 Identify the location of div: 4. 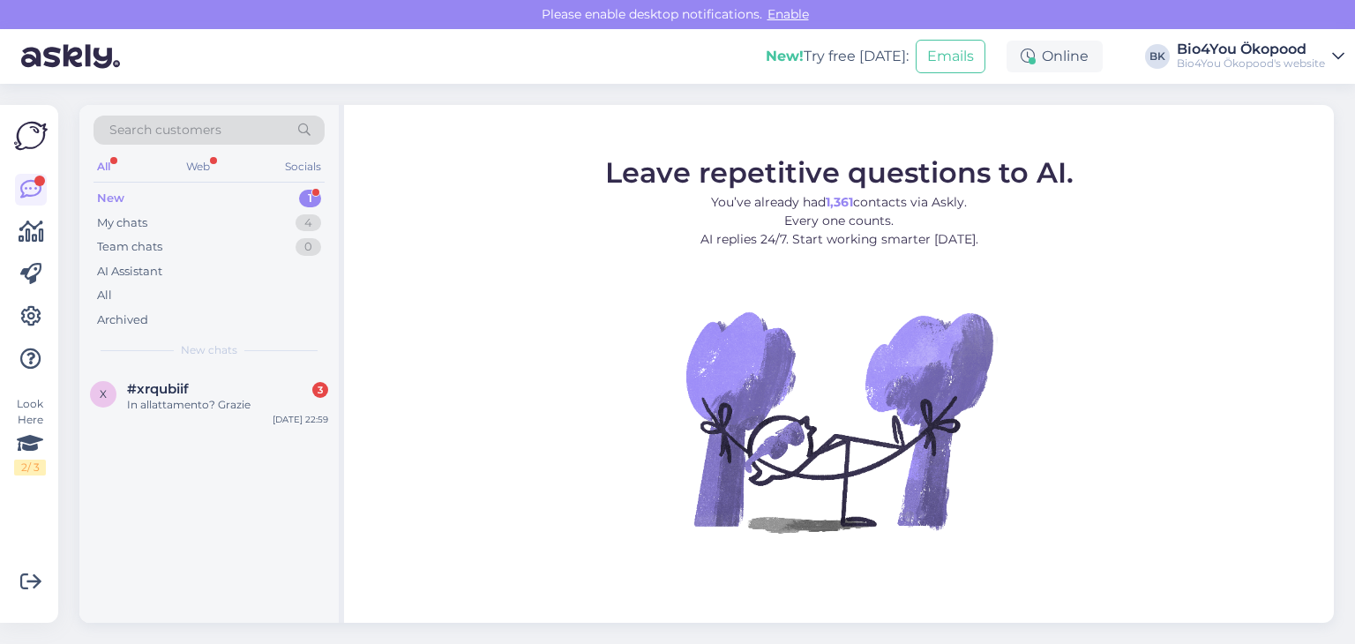
(308, 223).